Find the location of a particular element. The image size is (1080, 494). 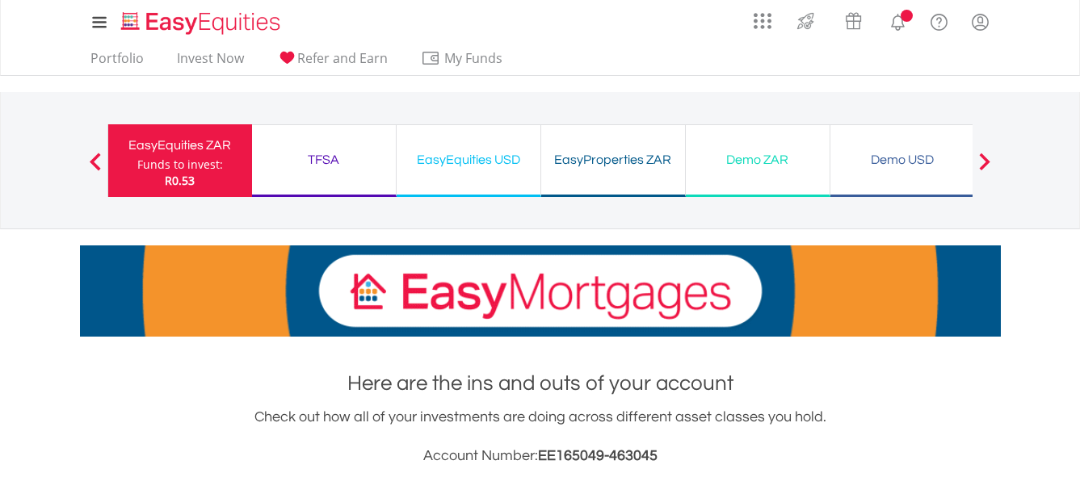

a: Home page is located at coordinates (200, 20).